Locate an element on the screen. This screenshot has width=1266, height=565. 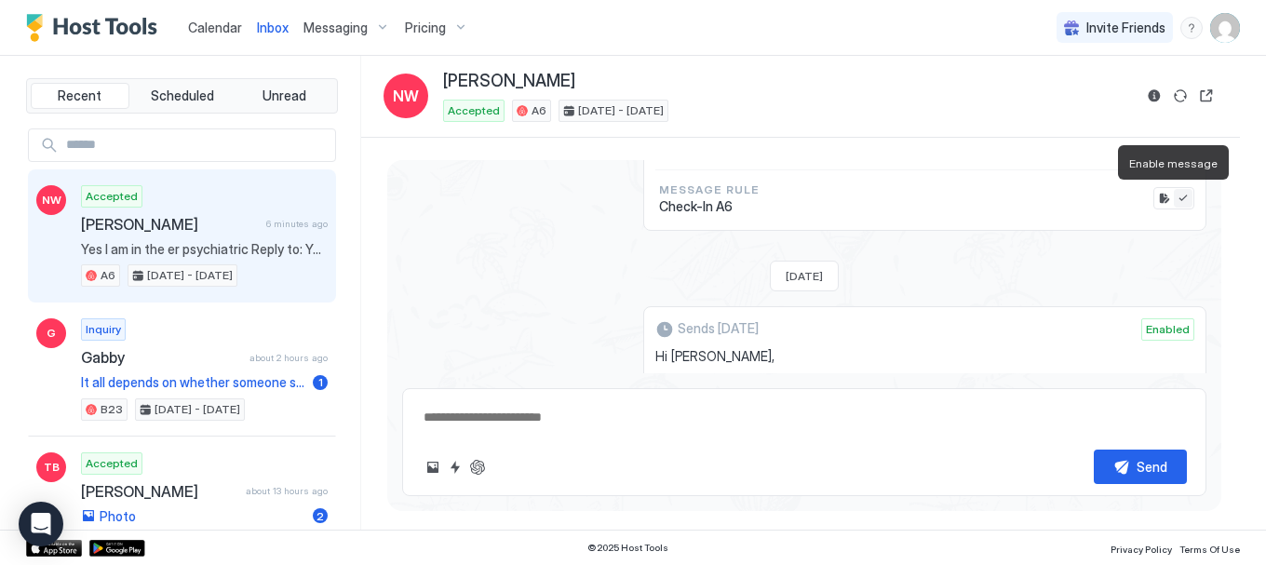
div: App Store is located at coordinates (54, 548).